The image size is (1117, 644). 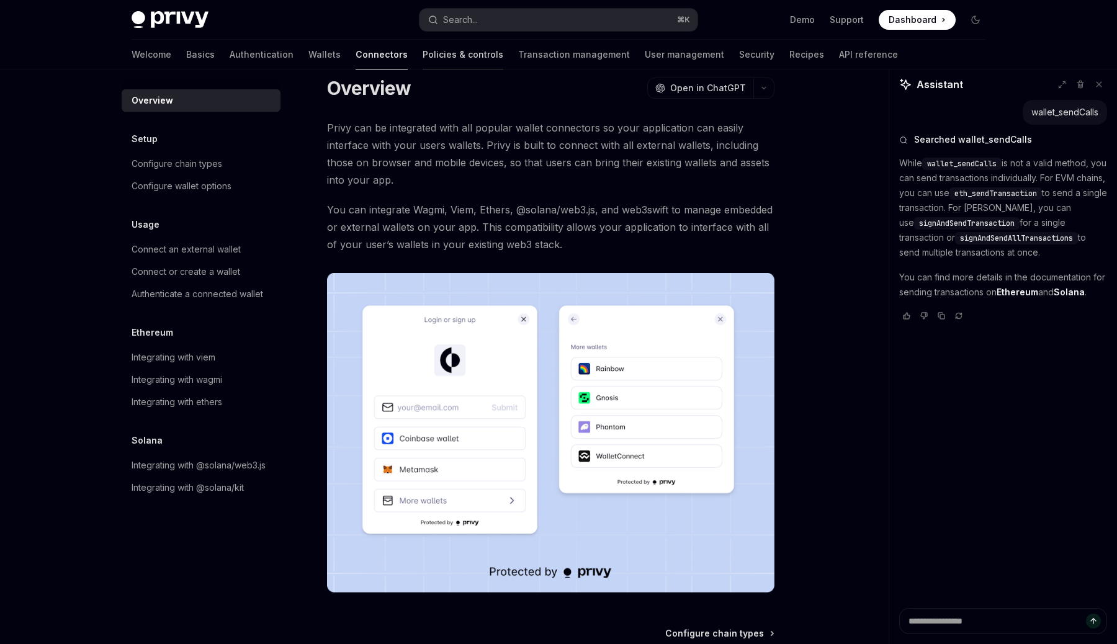 I want to click on h5: Setup, so click(x=145, y=139).